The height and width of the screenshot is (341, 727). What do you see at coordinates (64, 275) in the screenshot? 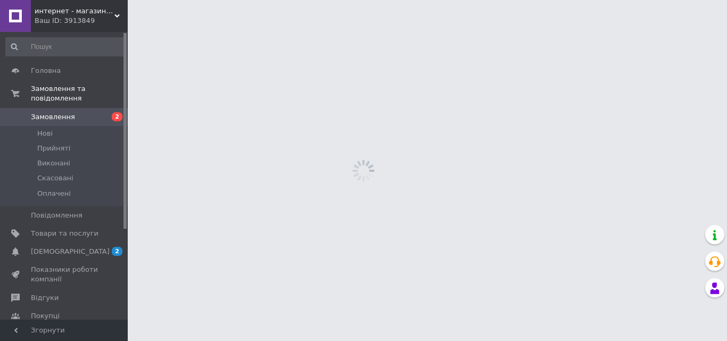
I see `span: Показники роботи компанії` at bounding box center [64, 275].